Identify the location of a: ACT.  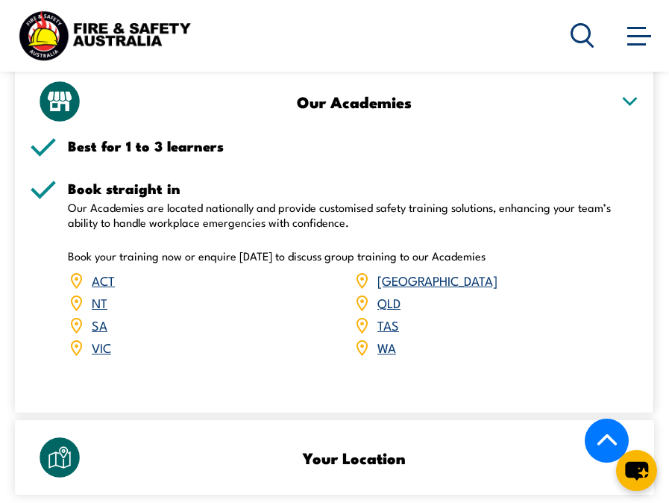
(103, 280).